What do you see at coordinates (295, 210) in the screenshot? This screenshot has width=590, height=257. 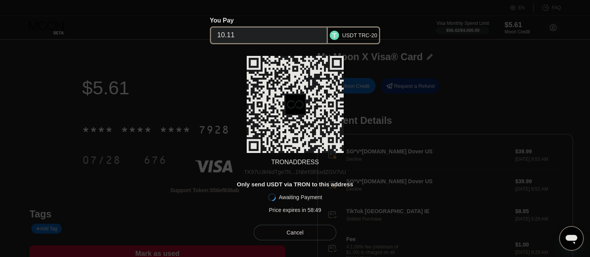 I see `div: Price expires in` at bounding box center [295, 210].